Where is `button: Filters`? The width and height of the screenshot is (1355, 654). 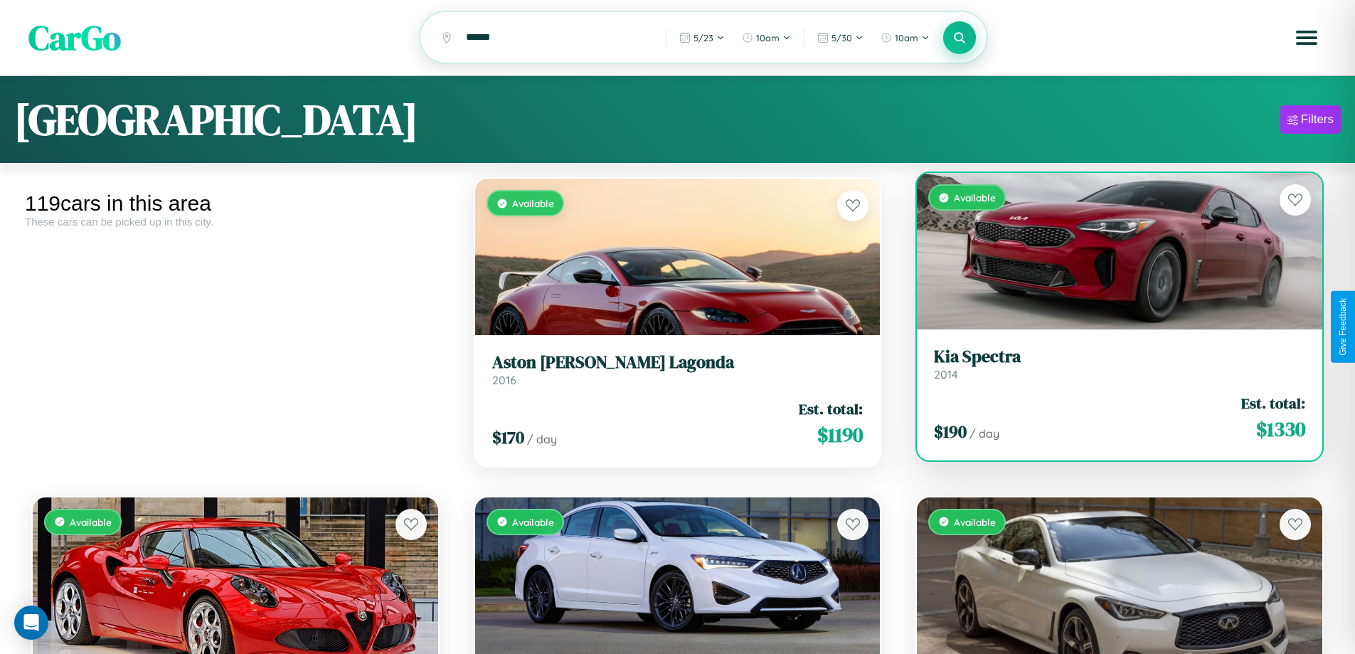 button: Filters is located at coordinates (1310, 120).